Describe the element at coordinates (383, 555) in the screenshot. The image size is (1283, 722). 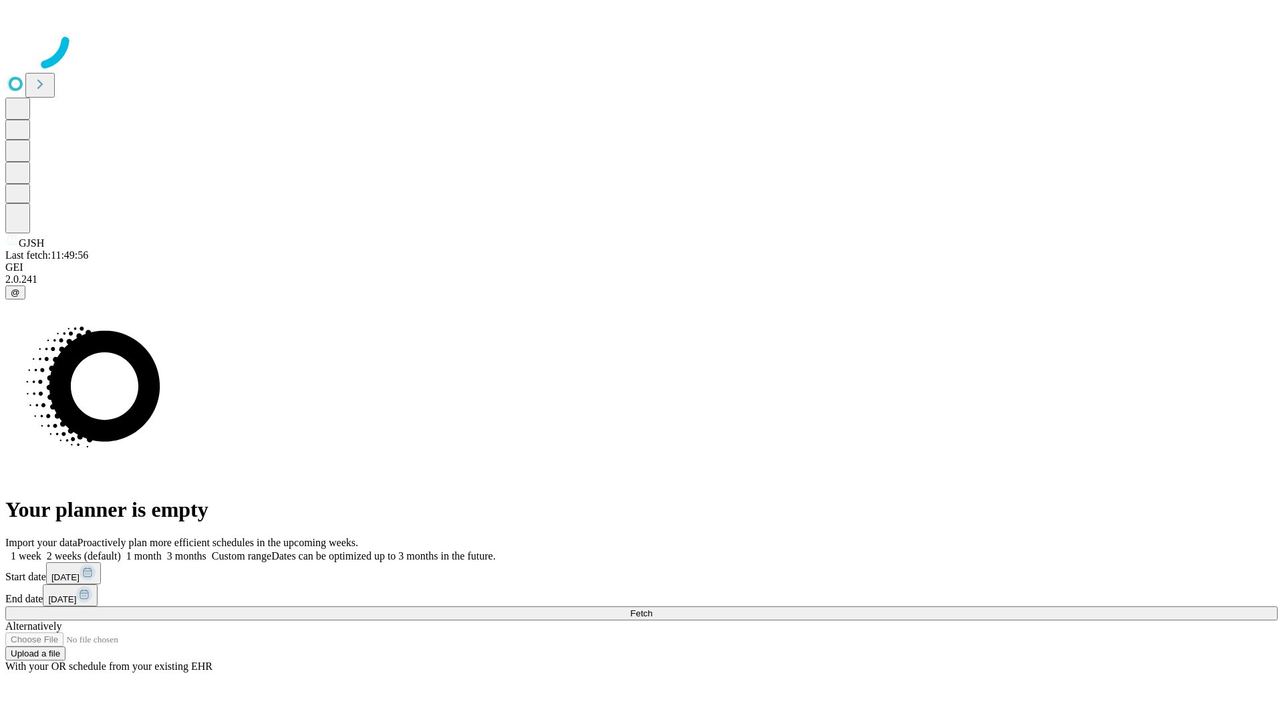
I see `span: Dates can be optimized up to 3 months in the future.` at that location.